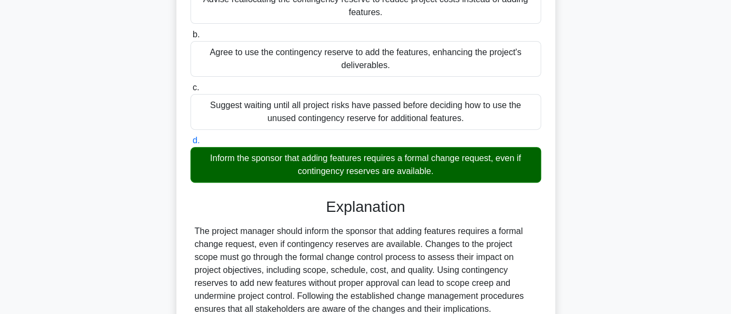  What do you see at coordinates (196, 34) in the screenshot?
I see `span: b.` at bounding box center [196, 34].